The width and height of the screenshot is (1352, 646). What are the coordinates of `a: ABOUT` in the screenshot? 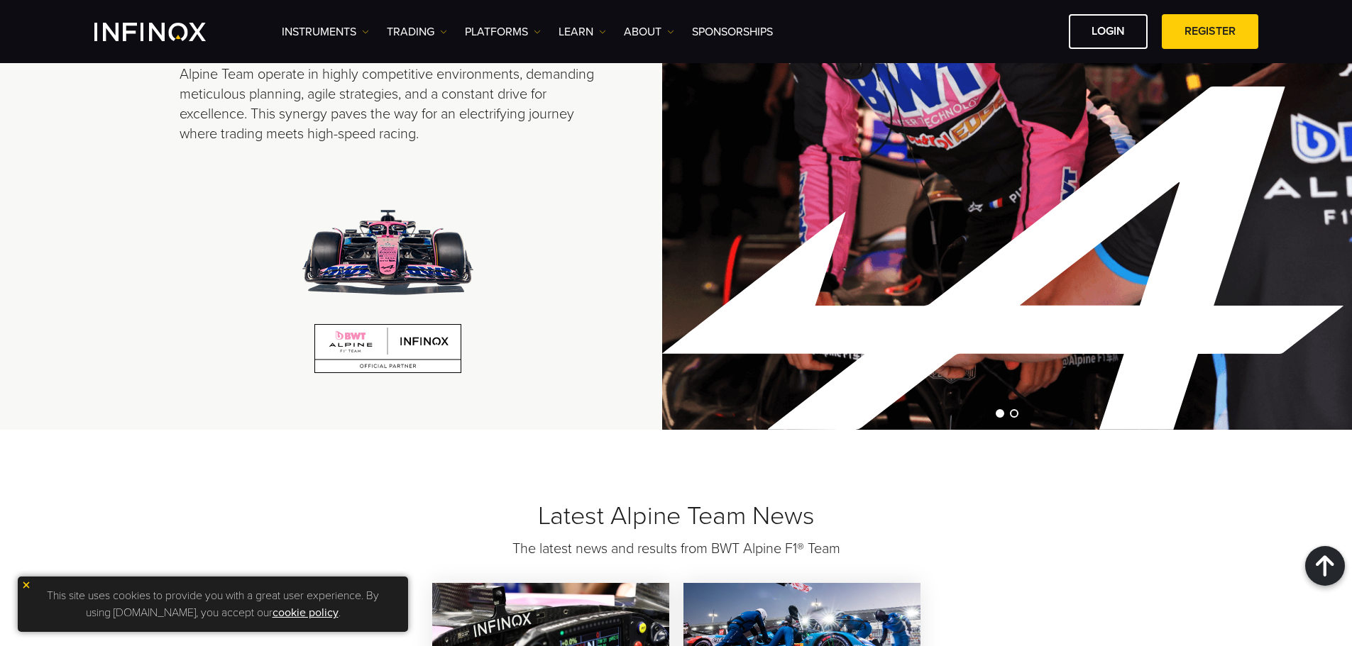 It's located at (648, 32).